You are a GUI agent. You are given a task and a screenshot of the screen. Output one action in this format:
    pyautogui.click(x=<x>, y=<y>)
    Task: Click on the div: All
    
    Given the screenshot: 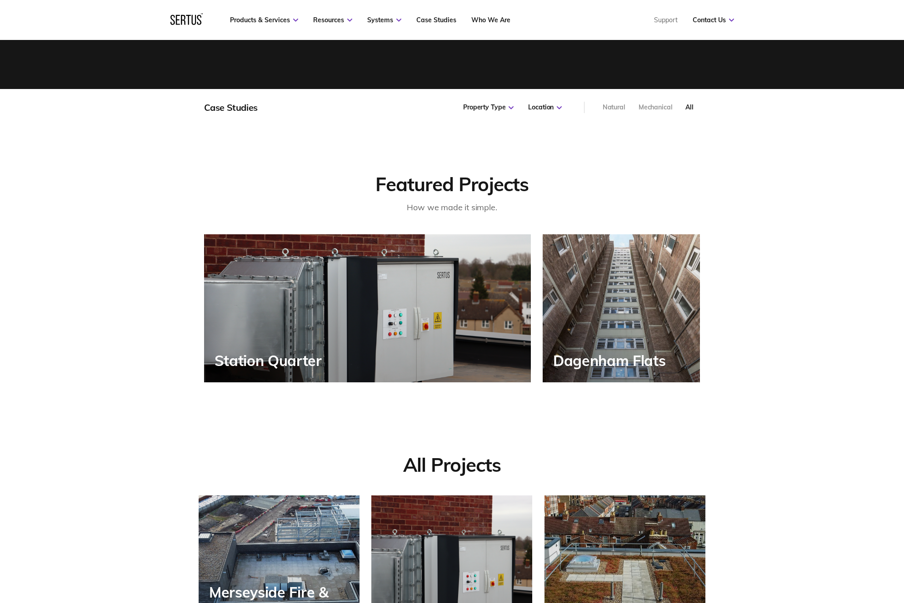 What is the action you would take?
    pyautogui.click(x=689, y=108)
    